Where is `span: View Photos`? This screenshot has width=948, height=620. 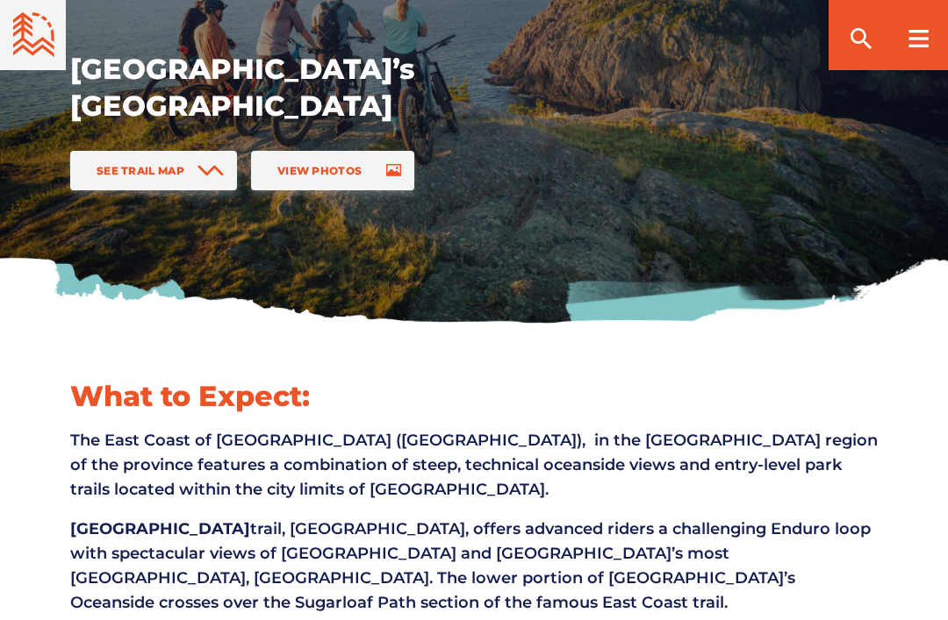 span: View Photos is located at coordinates (319, 170).